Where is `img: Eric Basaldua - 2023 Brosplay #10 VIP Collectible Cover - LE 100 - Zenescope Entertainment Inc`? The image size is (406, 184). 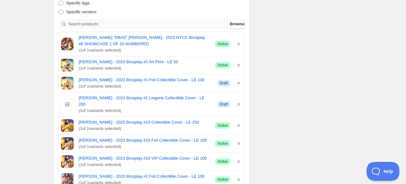 img: Eric Basaldua - 2023 Brosplay #10 VIP Collectible Cover - LE 100 - Zenescope Entertainment Inc is located at coordinates (67, 161).